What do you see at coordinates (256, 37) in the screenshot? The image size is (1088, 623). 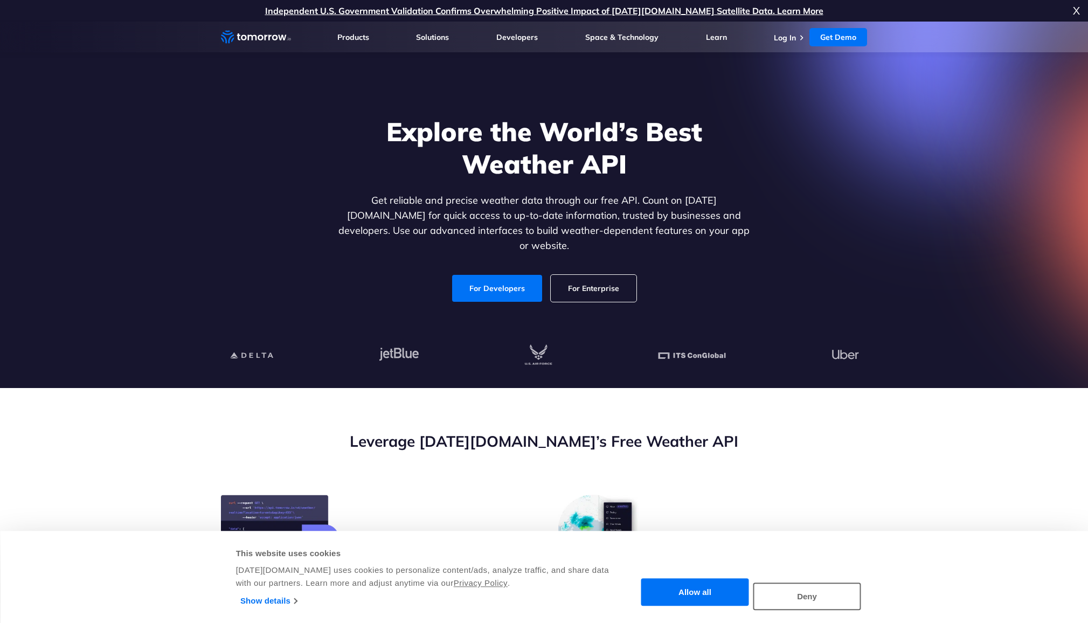 I see `a: Home link` at bounding box center [256, 37].